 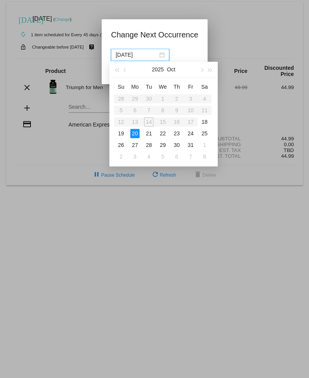 I want to click on div: 31, so click(x=190, y=145).